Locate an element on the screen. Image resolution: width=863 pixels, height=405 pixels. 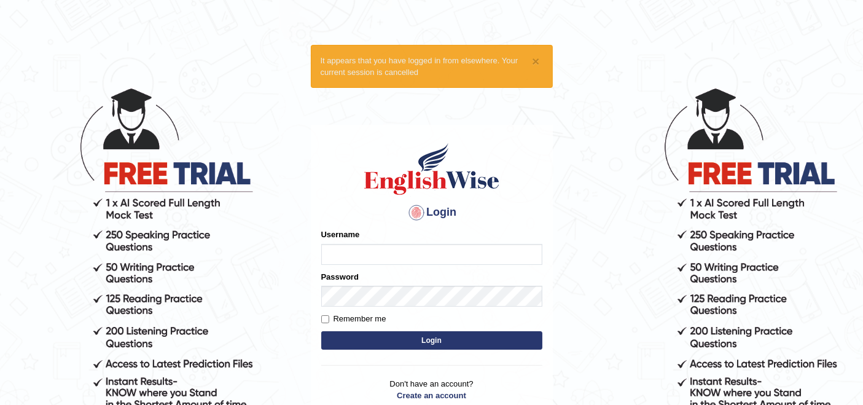
label: Password is located at coordinates (340, 276).